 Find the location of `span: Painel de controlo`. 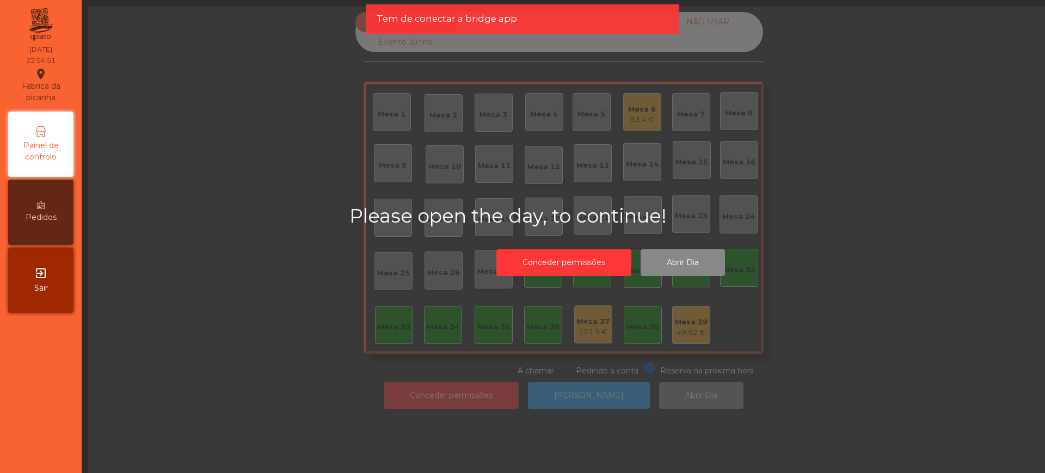

span: Painel de controlo is located at coordinates (41, 151).